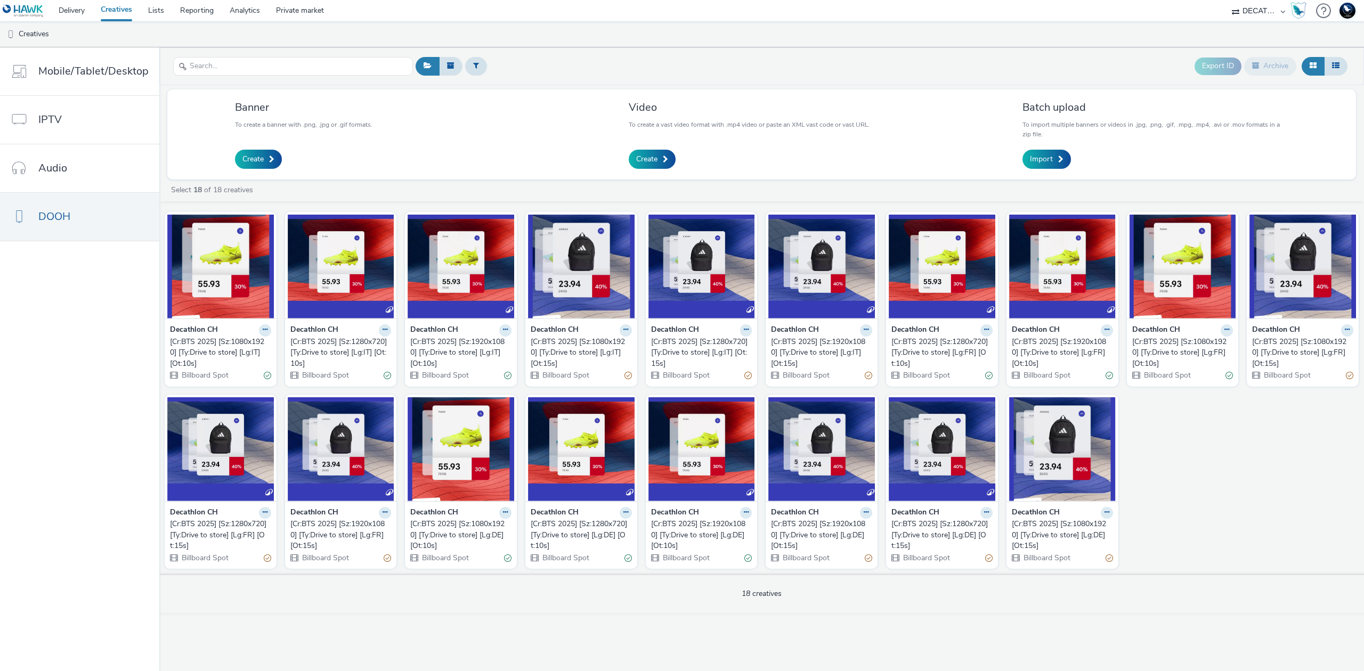 The height and width of the screenshot is (671, 1364). I want to click on img: [Cr:BTS 2025] [Sz:1080x1920] [Ty:Drive to store] [Lg:DE] [Ot:15s] visual, so click(1062, 449).